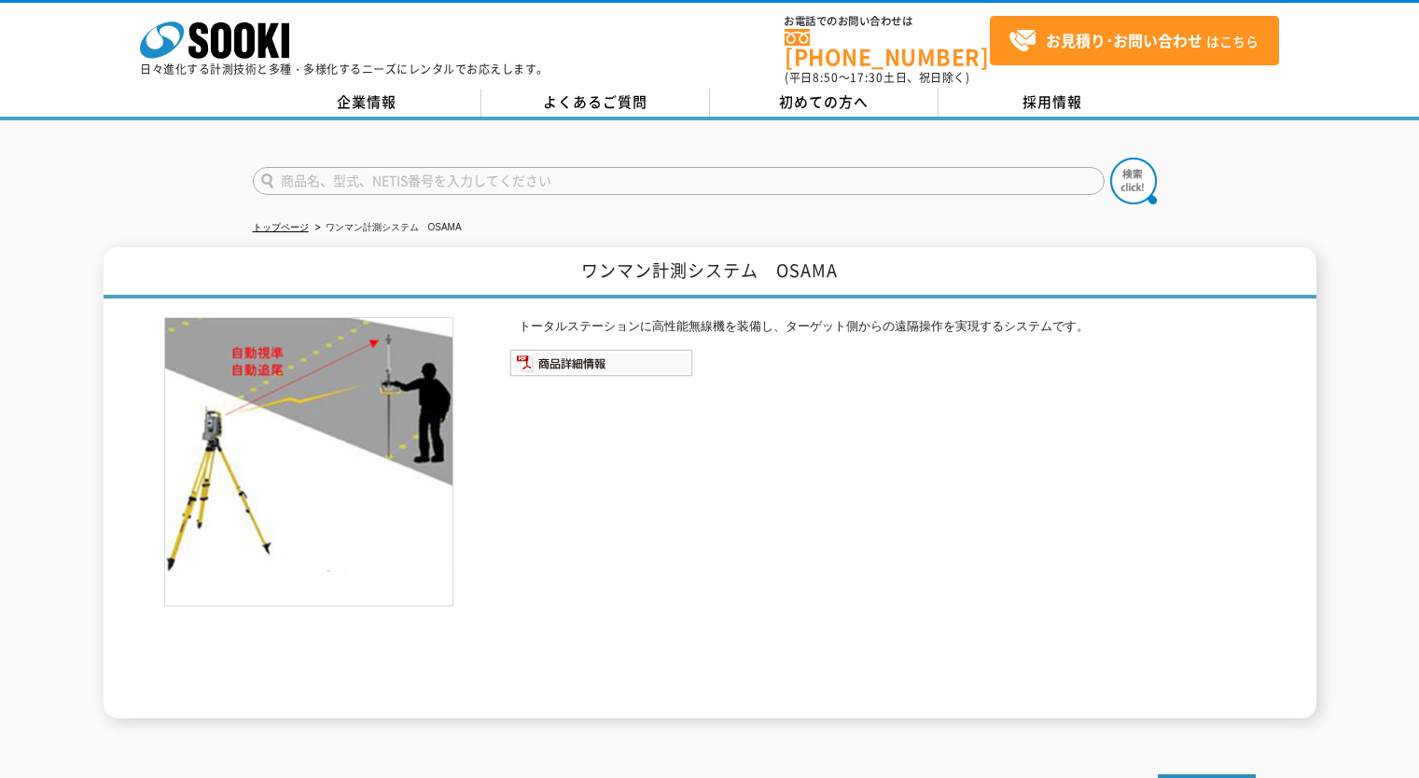 This screenshot has width=1419, height=778. Describe the element at coordinates (281, 227) in the screenshot. I see `a: トップページ` at that location.